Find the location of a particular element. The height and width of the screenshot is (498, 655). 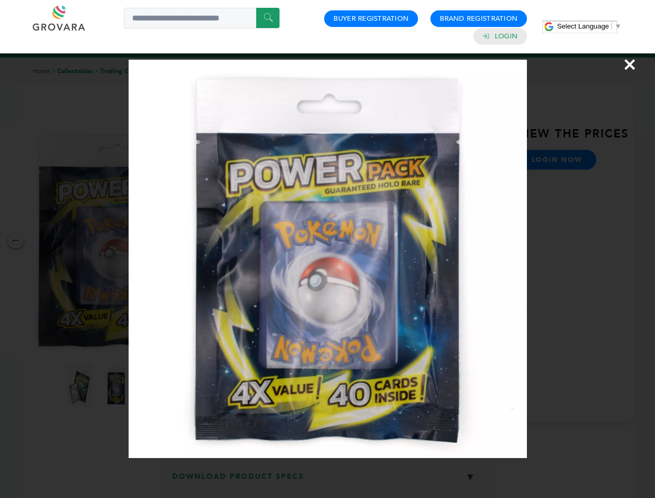

a: Brand Registration is located at coordinates (478, 19).